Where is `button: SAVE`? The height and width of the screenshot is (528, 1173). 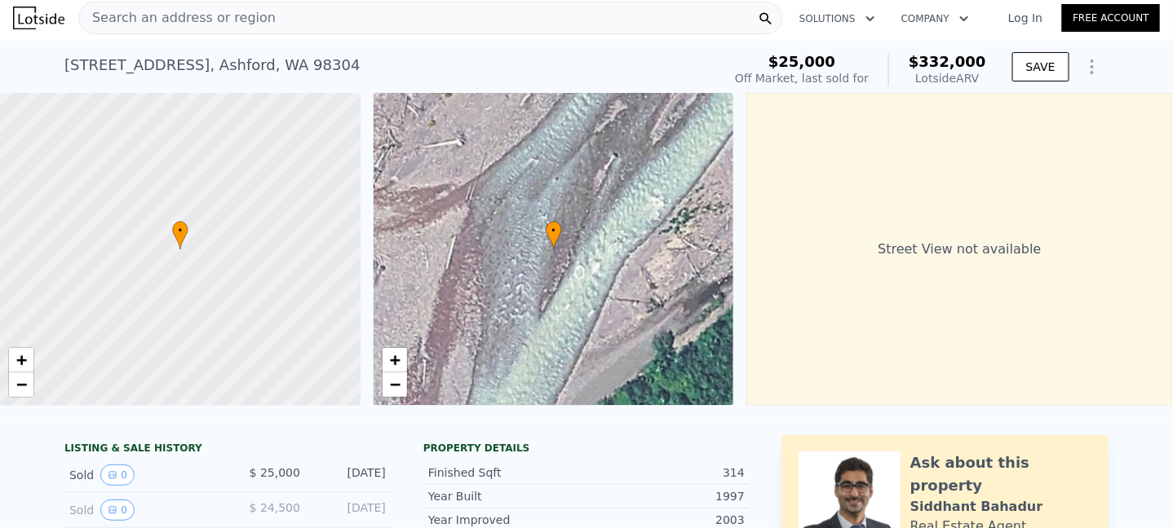 button: SAVE is located at coordinates (1041, 67).